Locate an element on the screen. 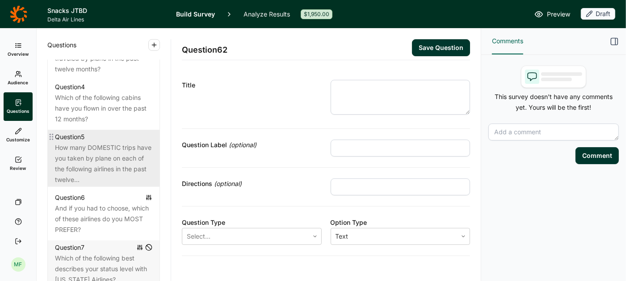  div: Draft is located at coordinates (598, 14).